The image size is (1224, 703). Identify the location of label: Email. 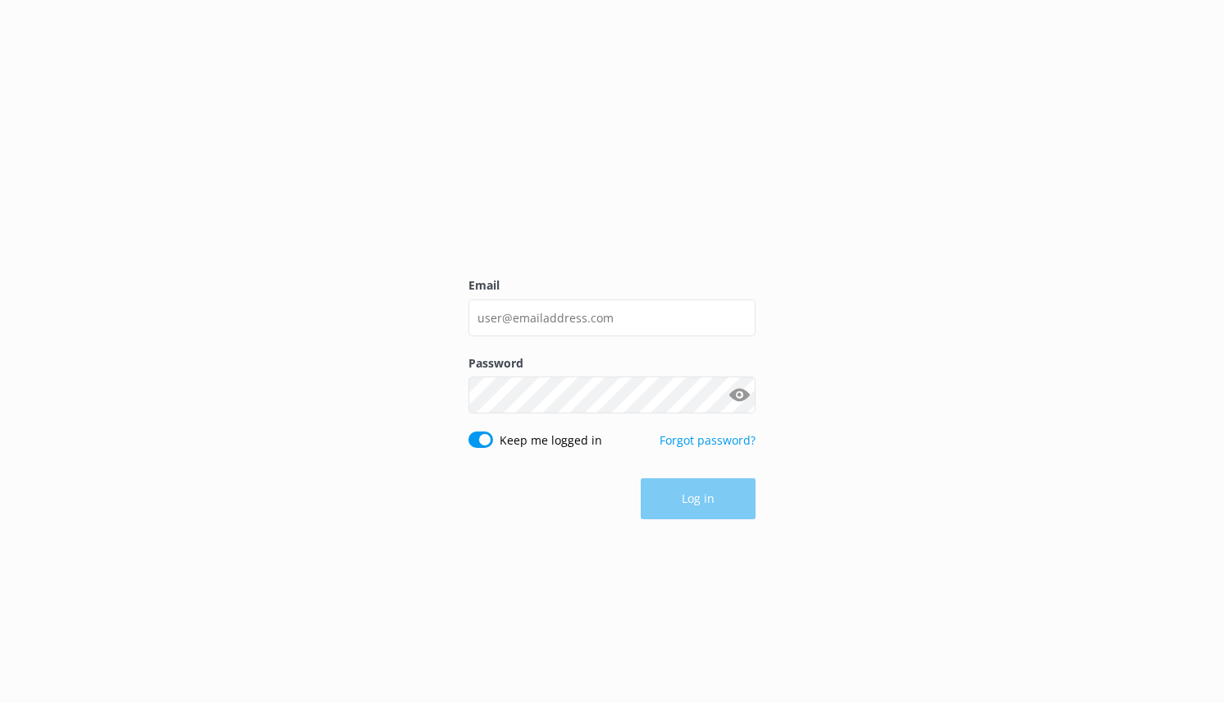
(612, 285).